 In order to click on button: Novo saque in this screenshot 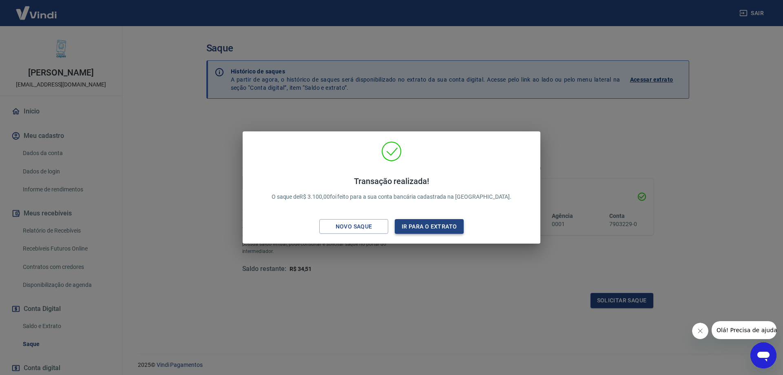, I will do `click(354, 226)`.